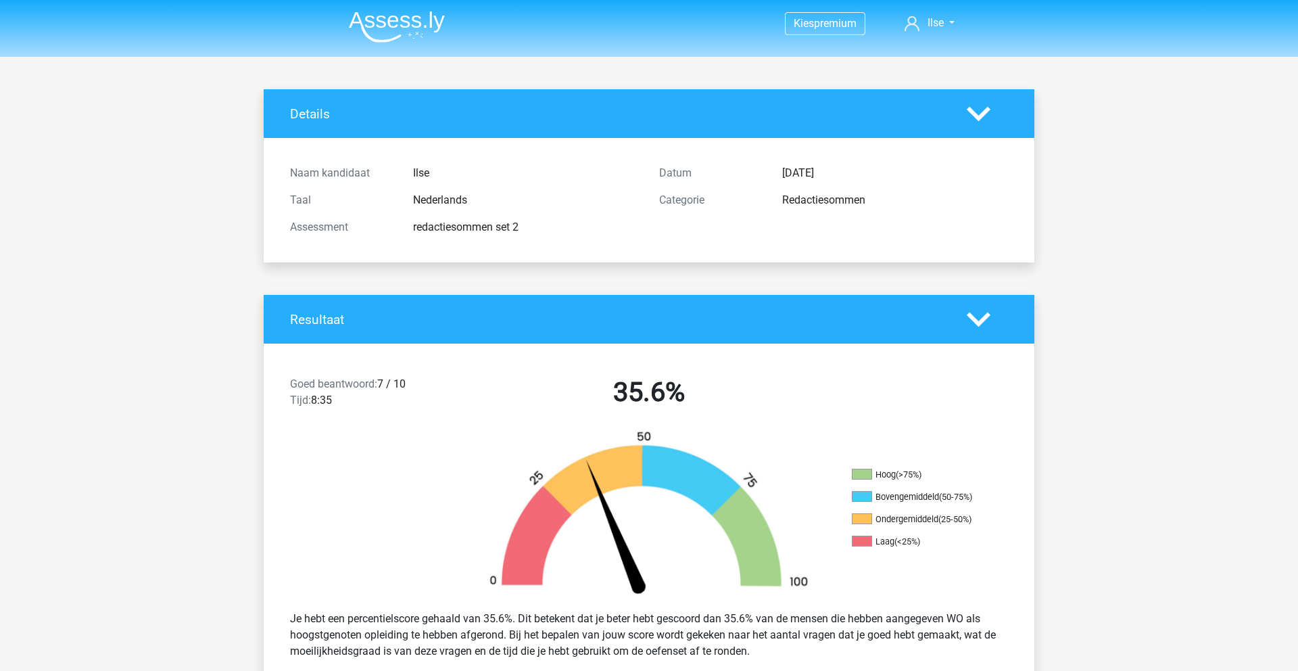 The height and width of the screenshot is (671, 1298). Describe the element at coordinates (920, 542) in the screenshot. I see `li: Laag` at that location.